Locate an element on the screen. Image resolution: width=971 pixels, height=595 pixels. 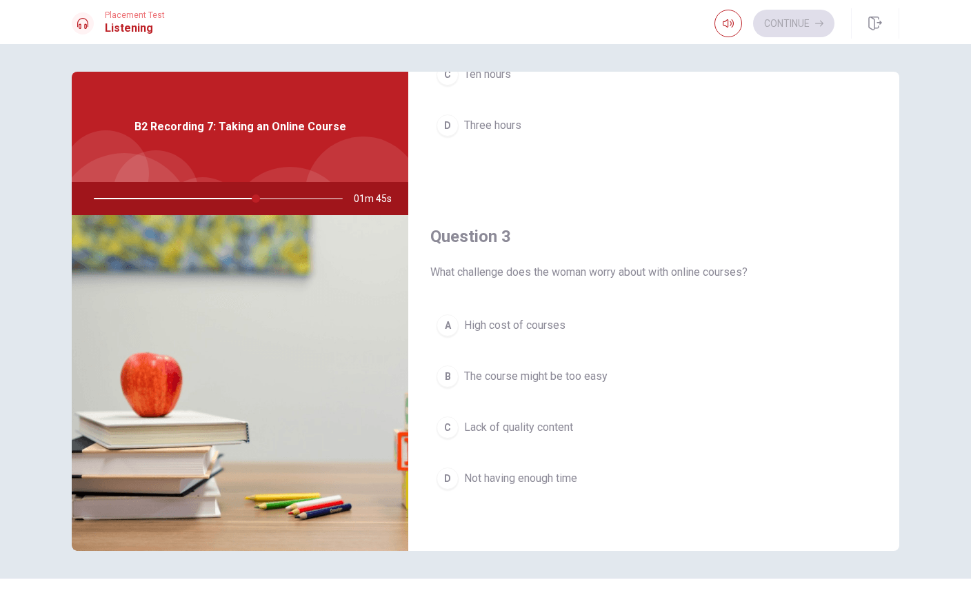
button: CTen hours is located at coordinates (654, 74).